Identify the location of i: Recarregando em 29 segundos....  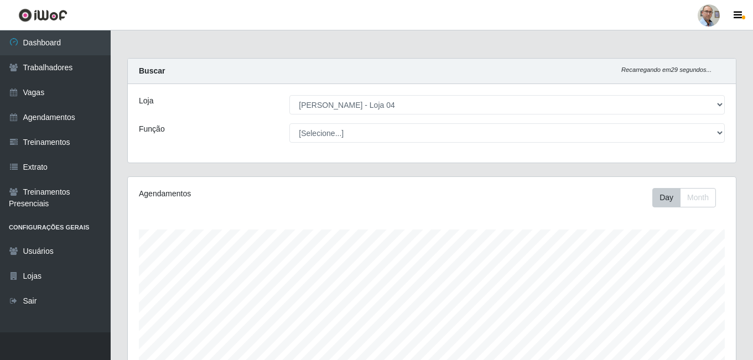
(666, 70).